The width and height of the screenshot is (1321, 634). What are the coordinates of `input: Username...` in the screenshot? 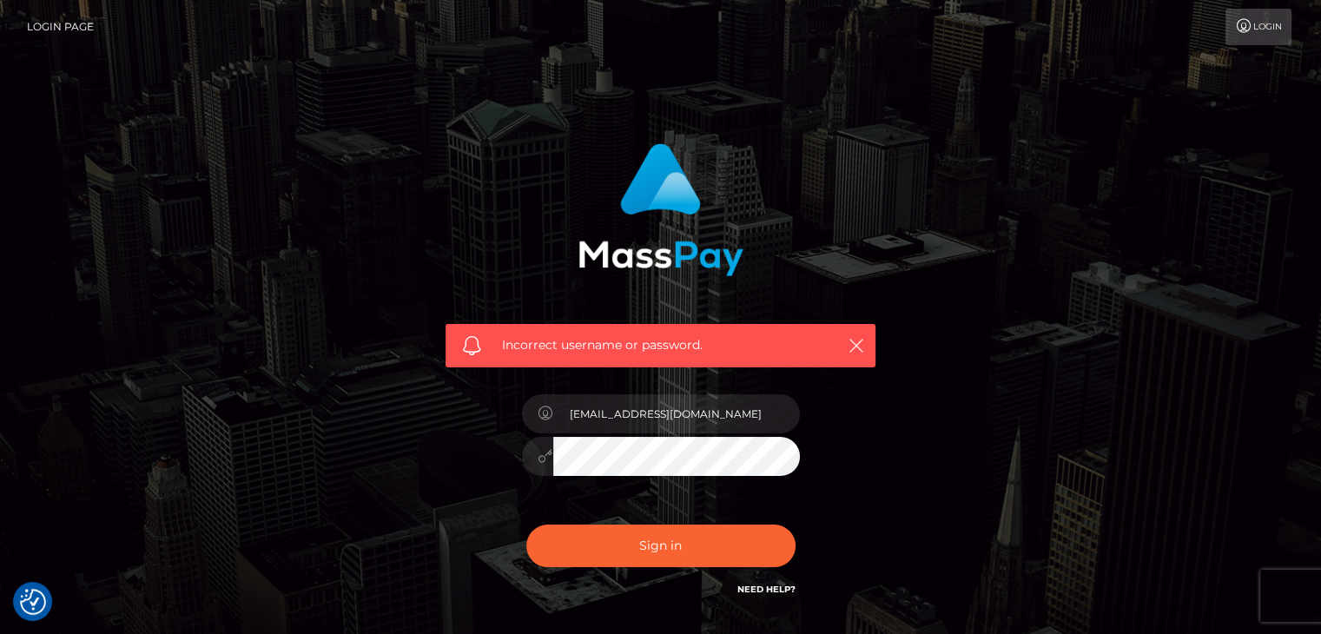 It's located at (677, 413).